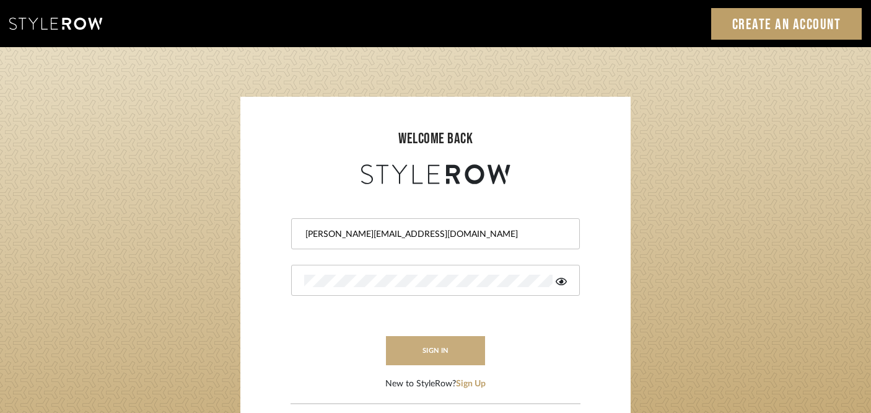  What do you see at coordinates (435, 350) in the screenshot?
I see `button: sign in` at bounding box center [435, 350].